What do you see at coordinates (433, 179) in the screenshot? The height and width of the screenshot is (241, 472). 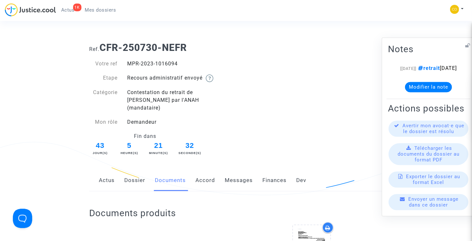 I see `span: Exporter le dossier au format Excel` at bounding box center [433, 179].